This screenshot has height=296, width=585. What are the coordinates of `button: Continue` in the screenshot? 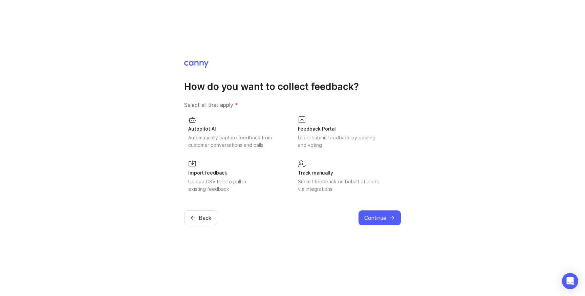 It's located at (380, 218).